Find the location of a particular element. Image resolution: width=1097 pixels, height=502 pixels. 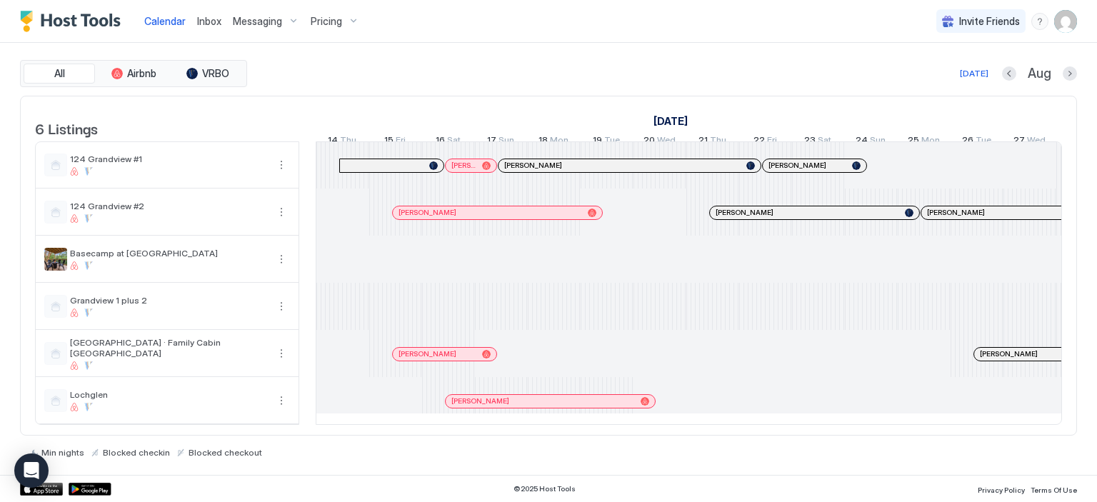

a: August 21, 2025 is located at coordinates (712, 141).